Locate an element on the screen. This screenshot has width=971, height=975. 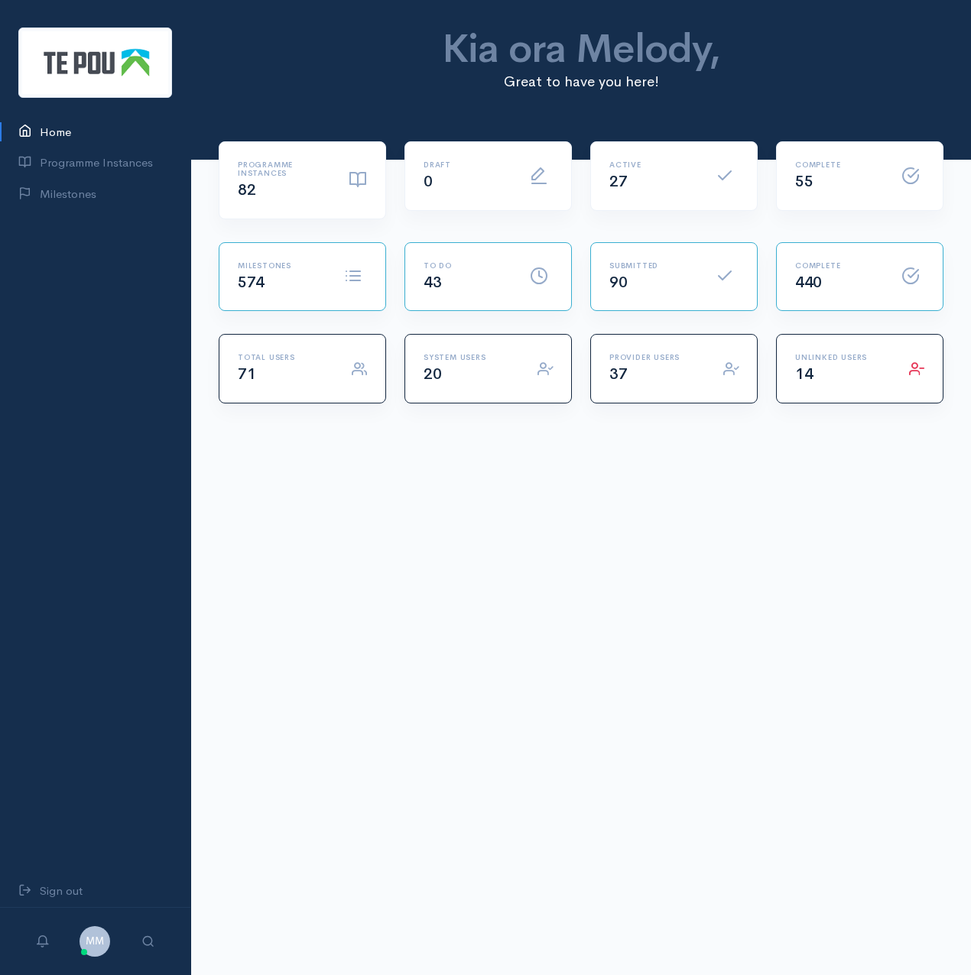
h6: Provider Users is located at coordinates (657, 357).